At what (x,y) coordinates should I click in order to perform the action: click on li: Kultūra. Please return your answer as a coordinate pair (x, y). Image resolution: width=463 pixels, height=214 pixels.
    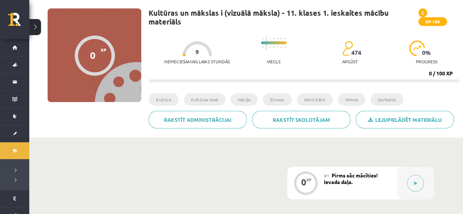
    Looking at the image, I should click on (164, 100).